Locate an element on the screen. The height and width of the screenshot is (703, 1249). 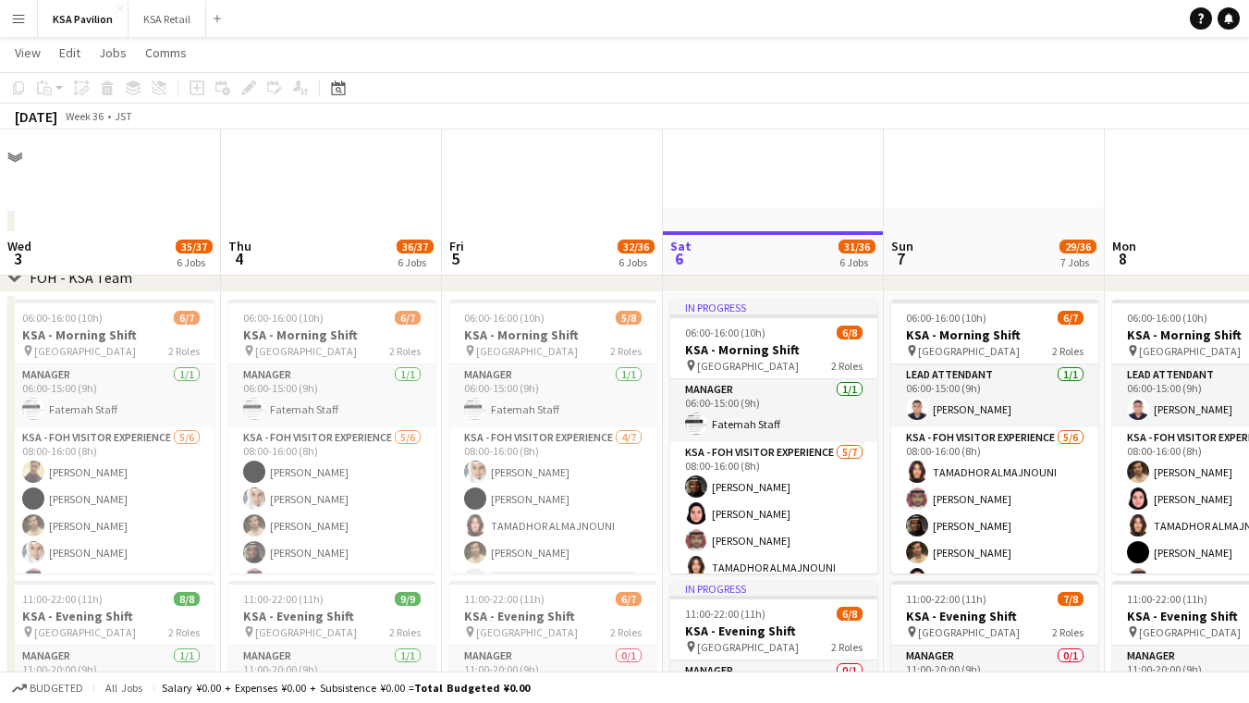
span: 32/36 is located at coordinates (636, 246).